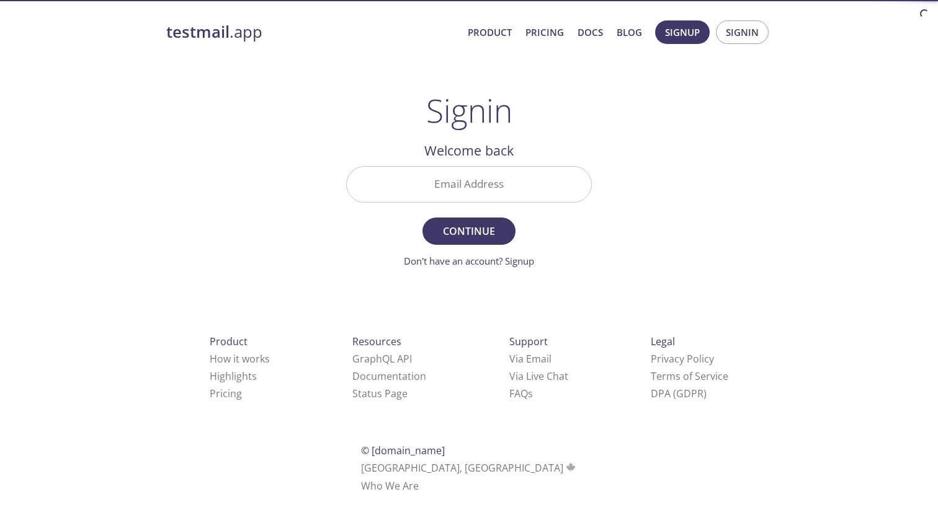 The width and height of the screenshot is (938, 510). Describe the element at coordinates (521, 394) in the screenshot. I see `a: FAQ` at that location.